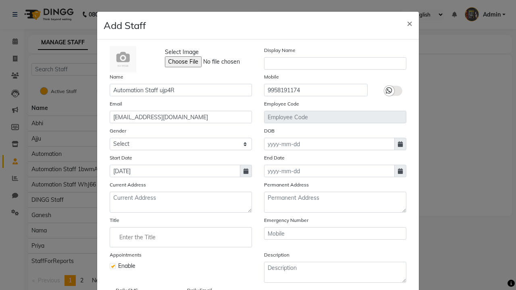 Image resolution: width=516 pixels, height=290 pixels. I want to click on label: Current Address, so click(128, 185).